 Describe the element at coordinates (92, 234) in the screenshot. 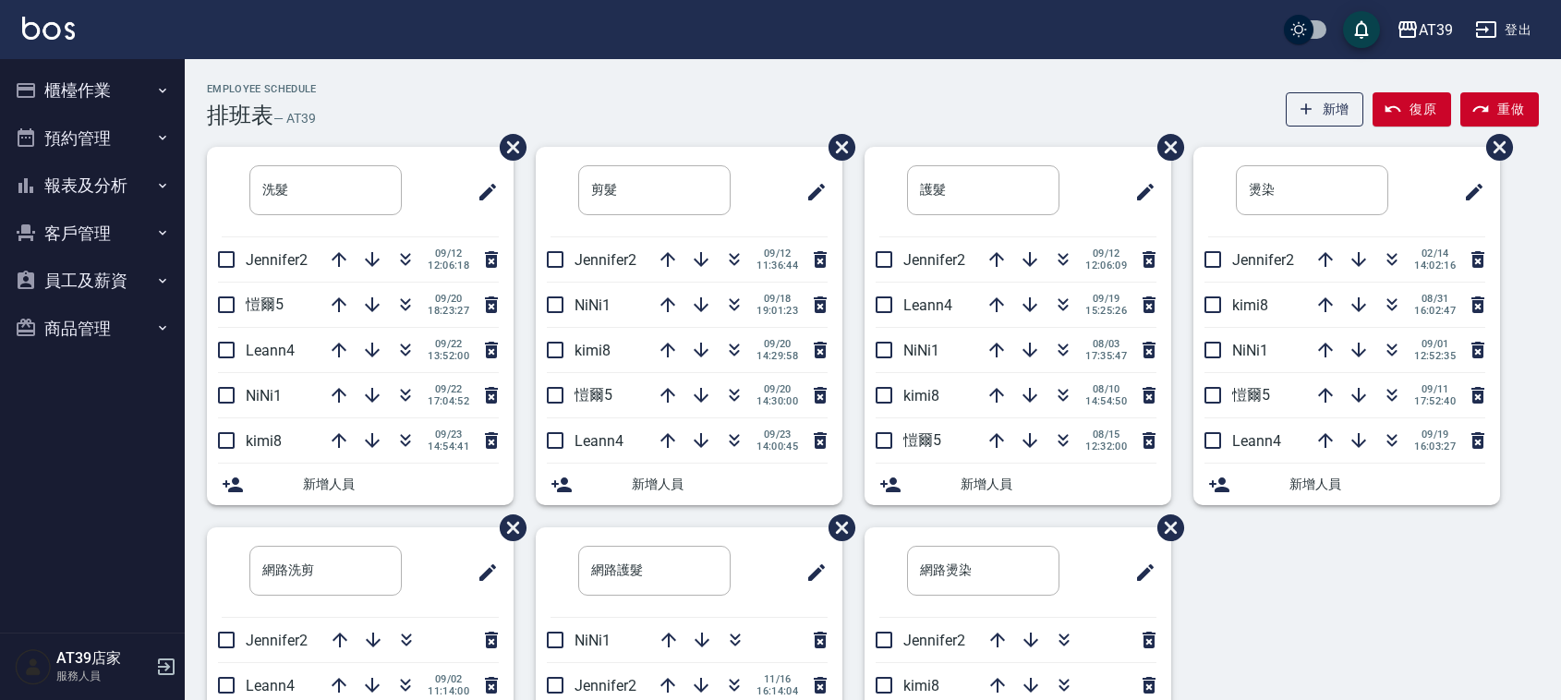

I see `button: 客戶管理` at that location.